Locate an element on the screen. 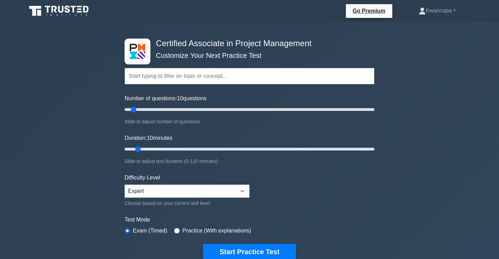 Image resolution: width=499 pixels, height=259 pixels. label: Duration: minutes is located at coordinates (148, 138).